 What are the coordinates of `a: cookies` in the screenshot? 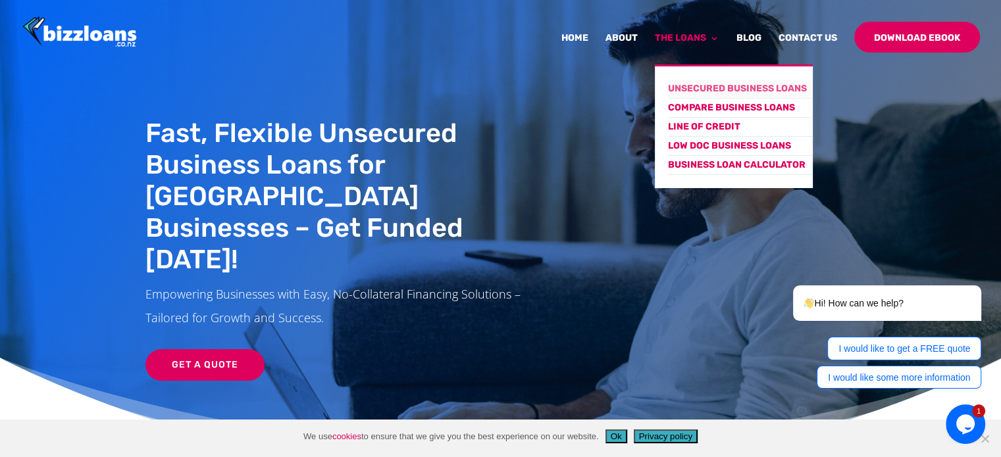 It's located at (347, 436).